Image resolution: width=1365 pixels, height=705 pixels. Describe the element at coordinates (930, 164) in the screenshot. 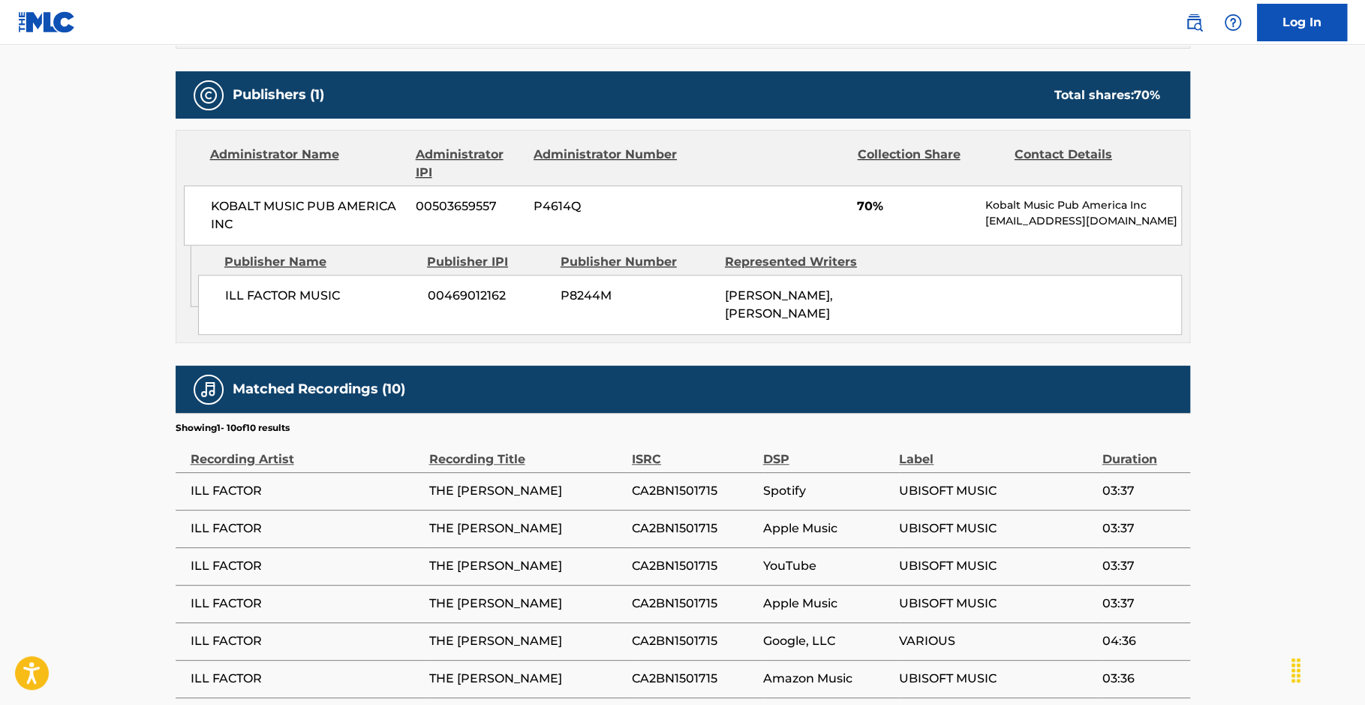

I see `div: Collection Share` at that location.